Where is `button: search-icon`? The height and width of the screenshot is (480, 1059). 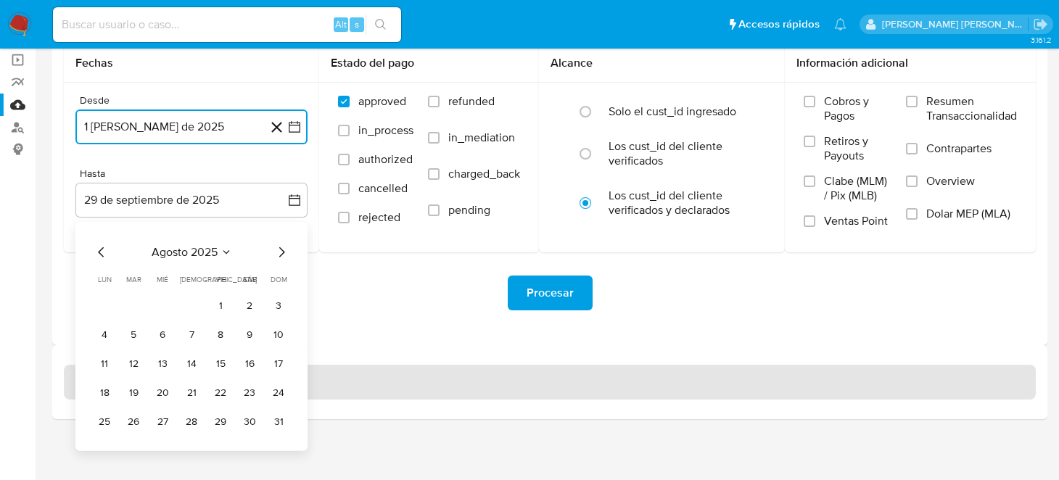 button: search-icon is located at coordinates (380, 25).